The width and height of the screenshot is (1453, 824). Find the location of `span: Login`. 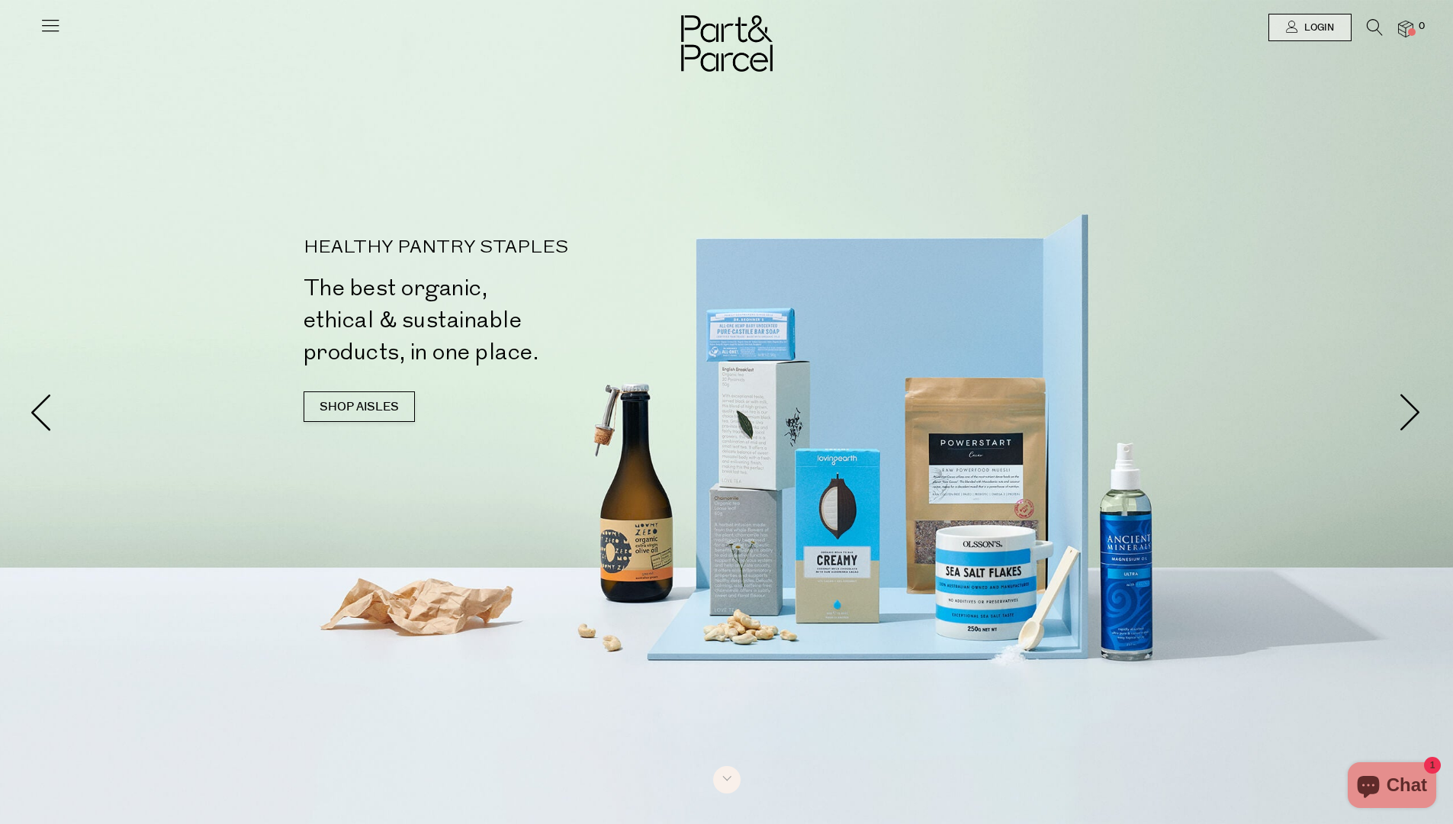

span: Login is located at coordinates (1317, 27).